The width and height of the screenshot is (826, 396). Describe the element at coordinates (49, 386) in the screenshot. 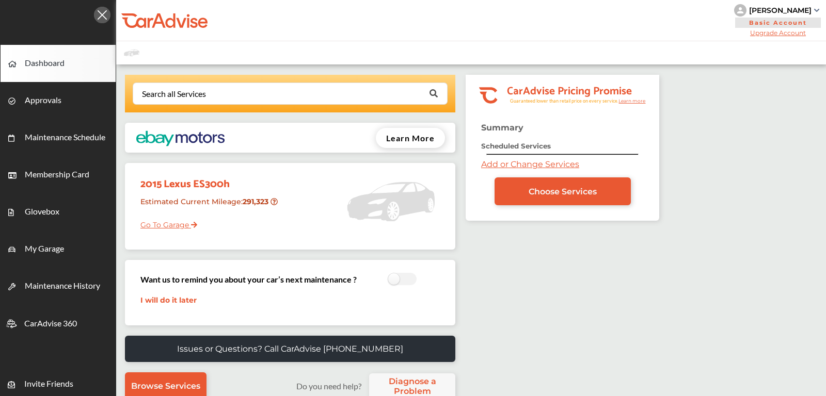

I see `span: Invite Friends` at that location.